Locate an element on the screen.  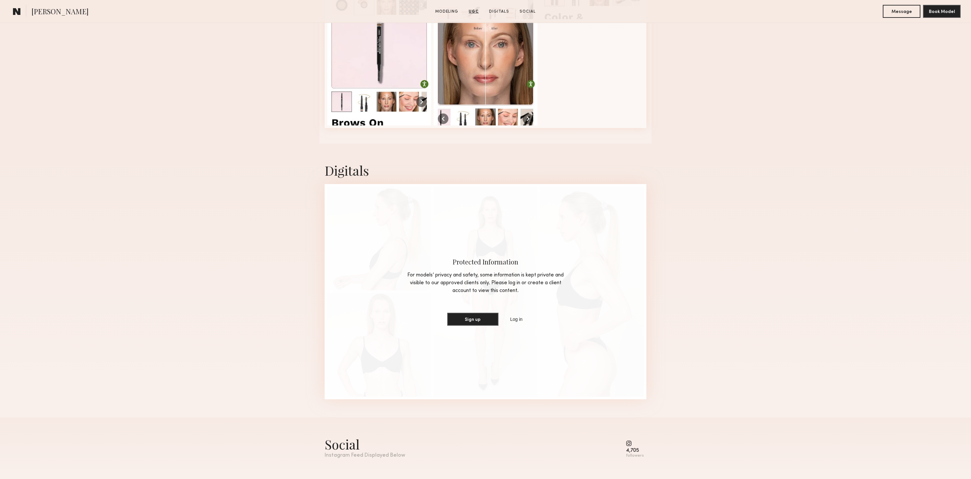
div: For models’ privacy and safety, some information is kept private and visible to our approved clie... is located at coordinates (485, 283).